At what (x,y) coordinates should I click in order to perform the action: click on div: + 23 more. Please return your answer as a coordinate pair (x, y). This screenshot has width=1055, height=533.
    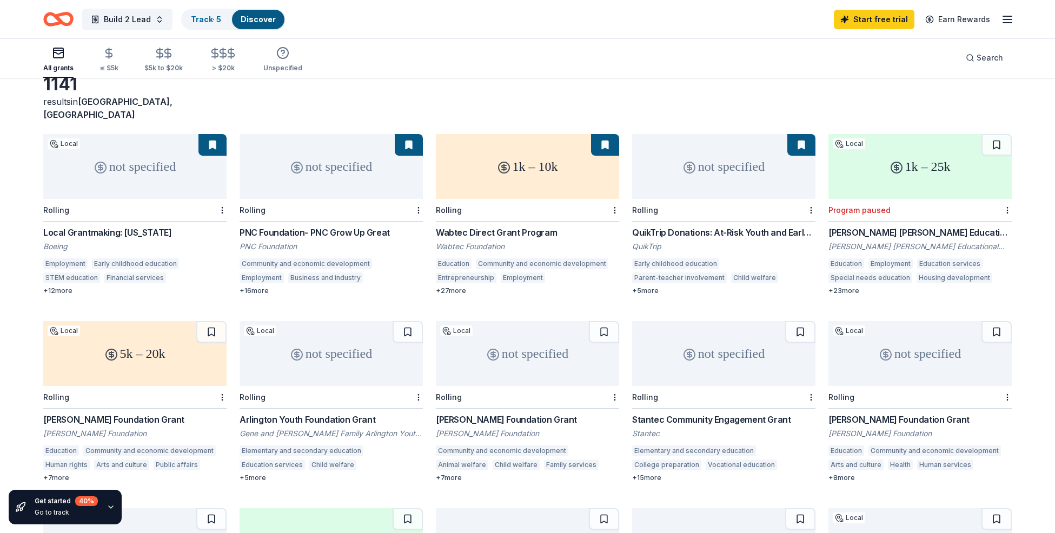
    Looking at the image, I should click on (920, 291).